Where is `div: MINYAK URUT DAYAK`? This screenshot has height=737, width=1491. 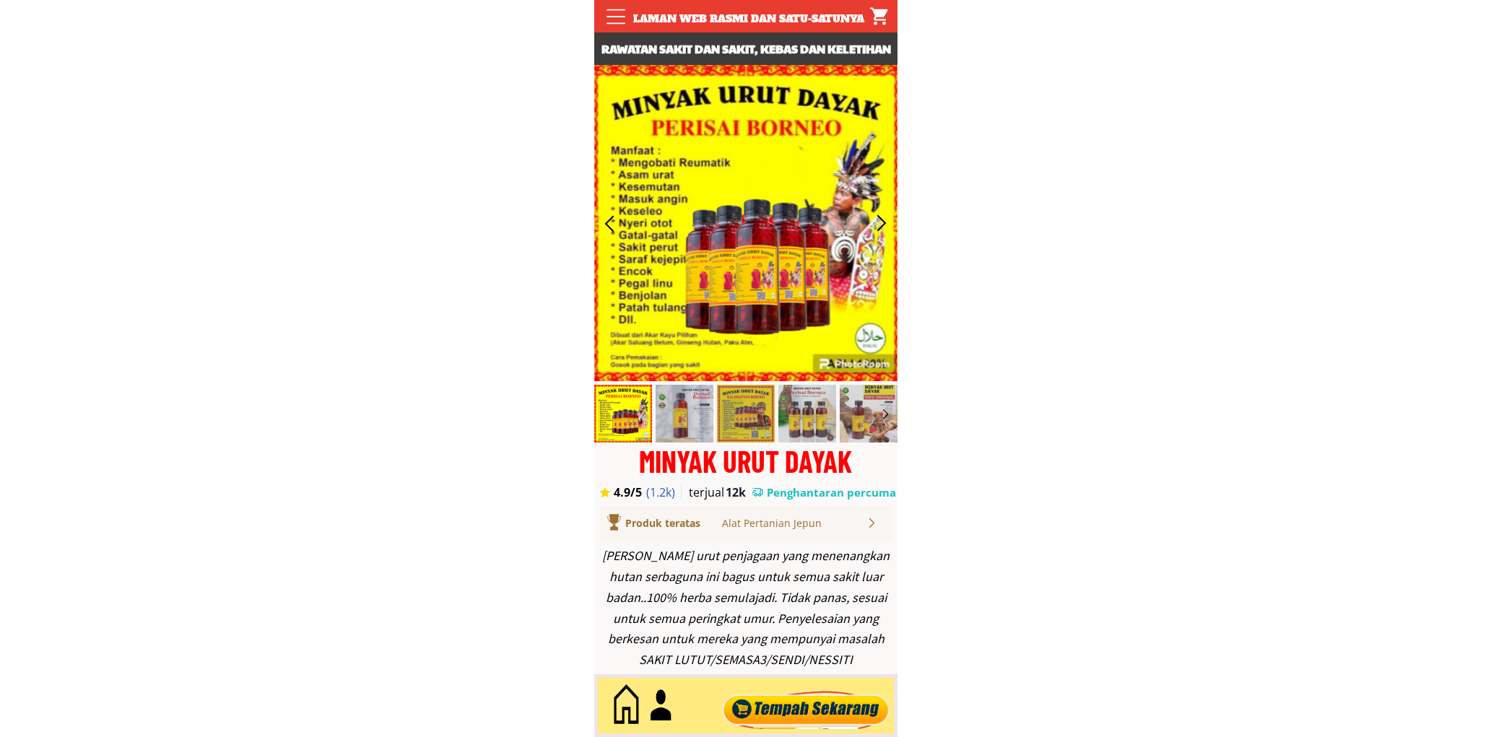
div: MINYAK URUT DAYAK is located at coordinates (746, 461).